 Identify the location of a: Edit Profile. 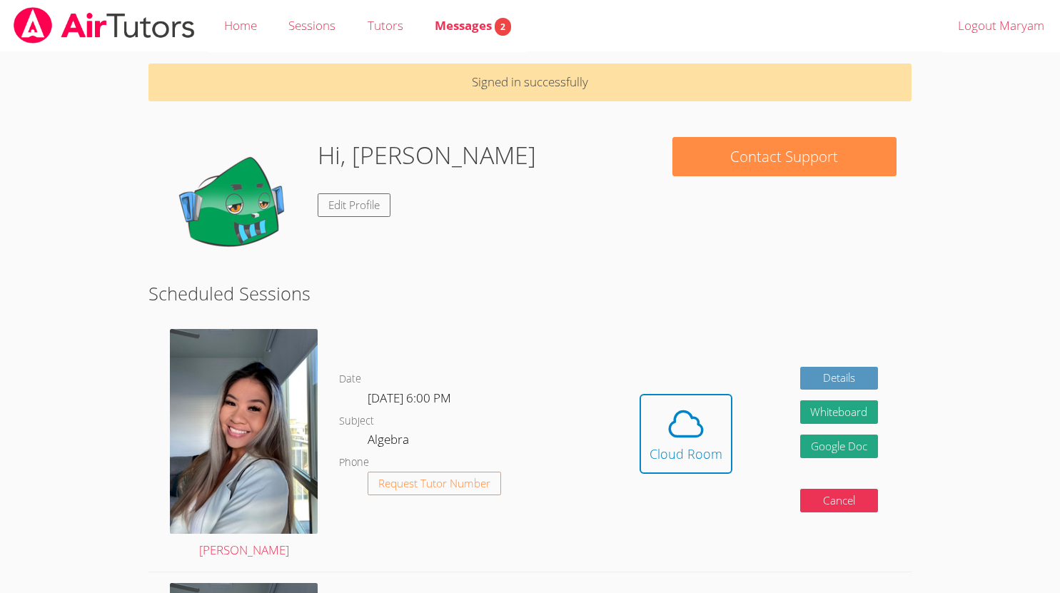
(354, 205).